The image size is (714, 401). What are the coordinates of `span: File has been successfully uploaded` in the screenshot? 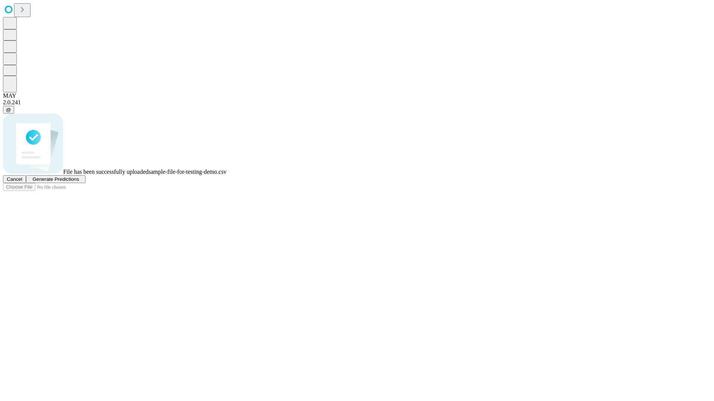 It's located at (106, 172).